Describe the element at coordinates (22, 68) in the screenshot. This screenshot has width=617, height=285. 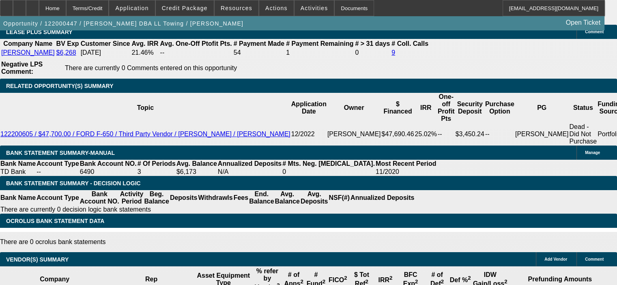
I see `b: Negative LPS Comment:` at that location.